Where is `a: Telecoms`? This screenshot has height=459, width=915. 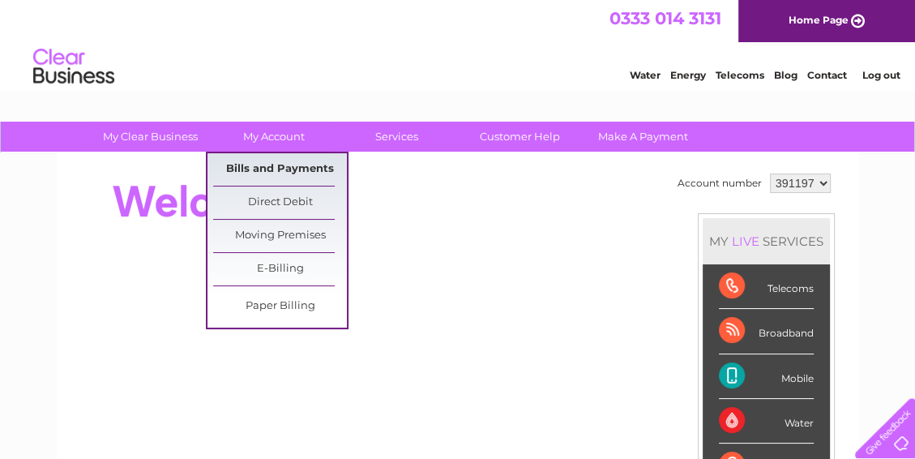 a: Telecoms is located at coordinates (740, 75).